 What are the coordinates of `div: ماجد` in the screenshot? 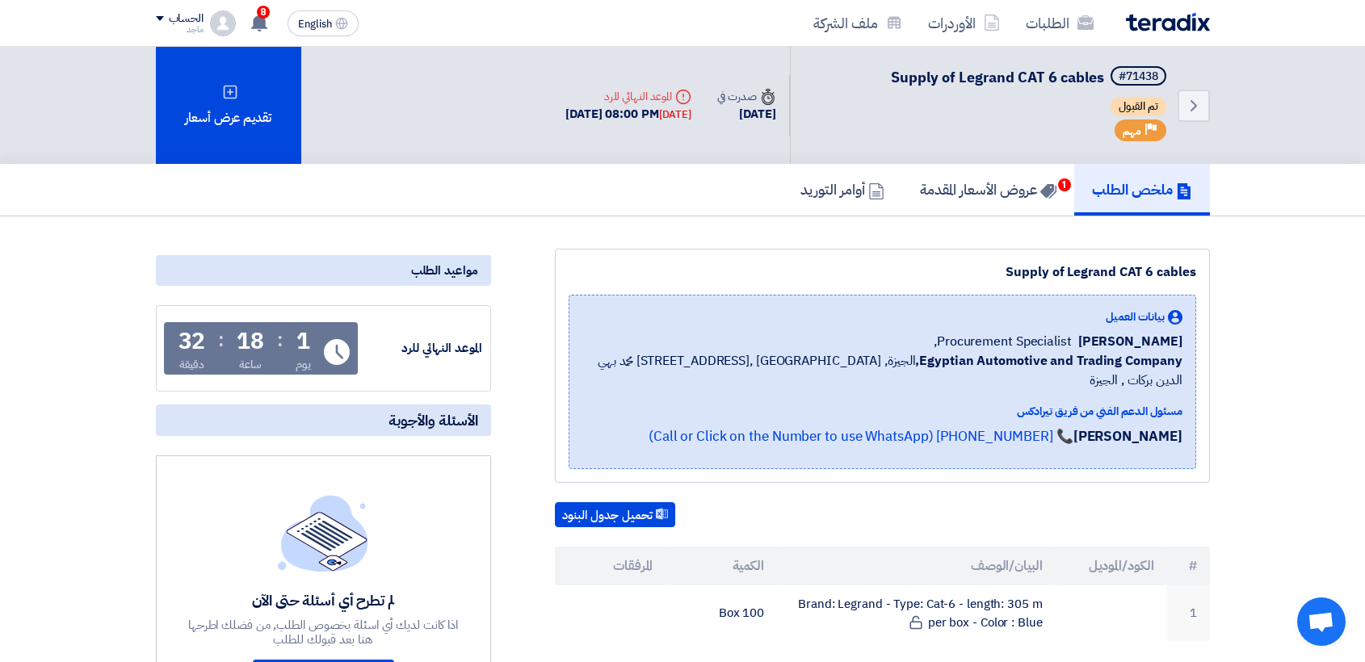 It's located at (179, 29).